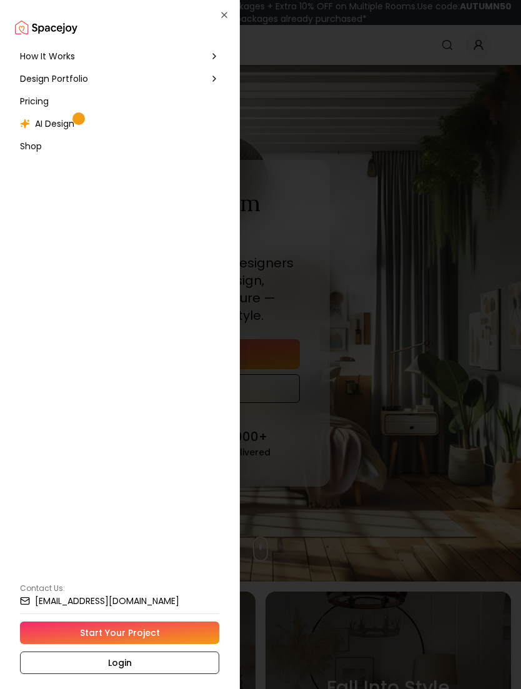 Image resolution: width=521 pixels, height=689 pixels. What do you see at coordinates (54, 79) in the screenshot?
I see `span: Design Portfolio` at bounding box center [54, 79].